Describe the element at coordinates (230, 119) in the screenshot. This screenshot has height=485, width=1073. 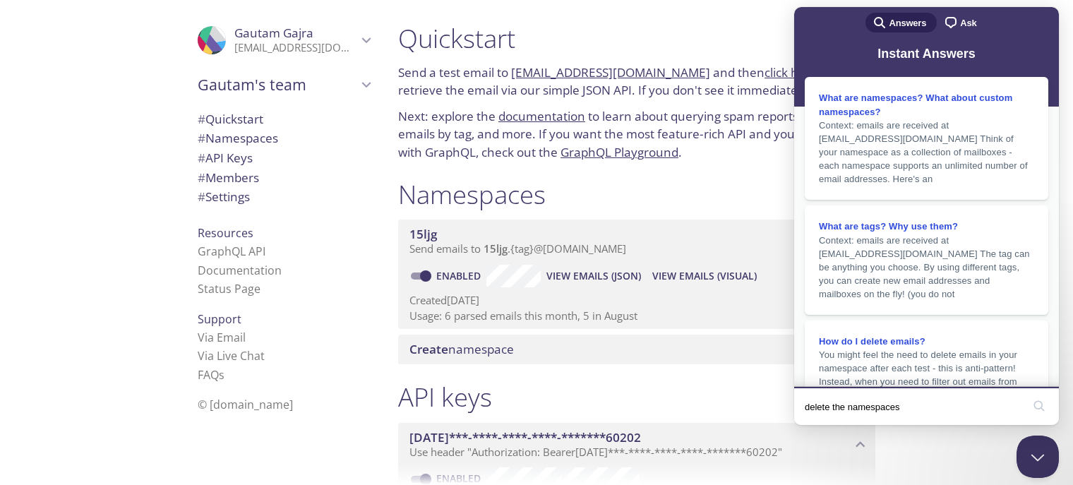
I see `span: Quickstart` at that location.